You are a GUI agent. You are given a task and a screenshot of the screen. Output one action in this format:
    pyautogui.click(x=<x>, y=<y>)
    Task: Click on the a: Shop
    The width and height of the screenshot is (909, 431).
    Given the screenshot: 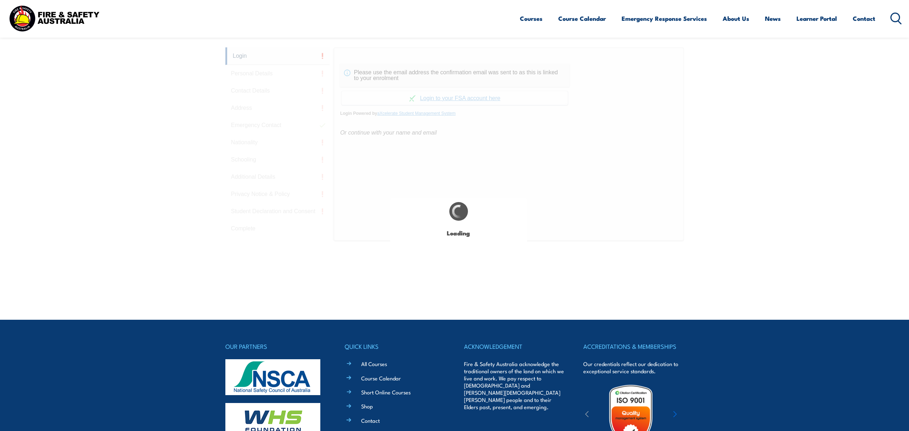 What is the action you would take?
    pyautogui.click(x=367, y=405)
    